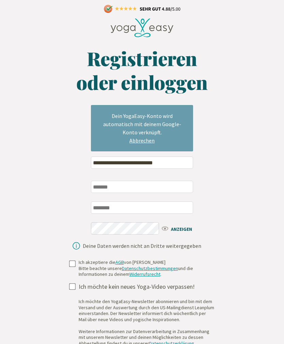 The image size is (284, 344). What do you see at coordinates (142, 140) in the screenshot?
I see `a: Abbrechen` at bounding box center [142, 140].